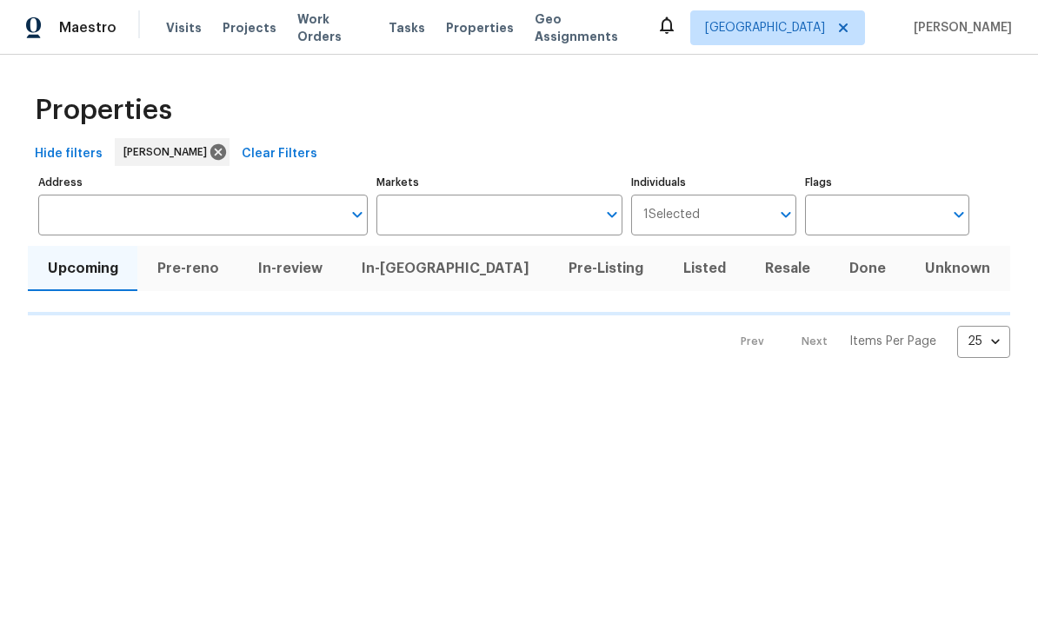  What do you see at coordinates (69, 154) in the screenshot?
I see `button: Hide filters` at bounding box center [69, 154].